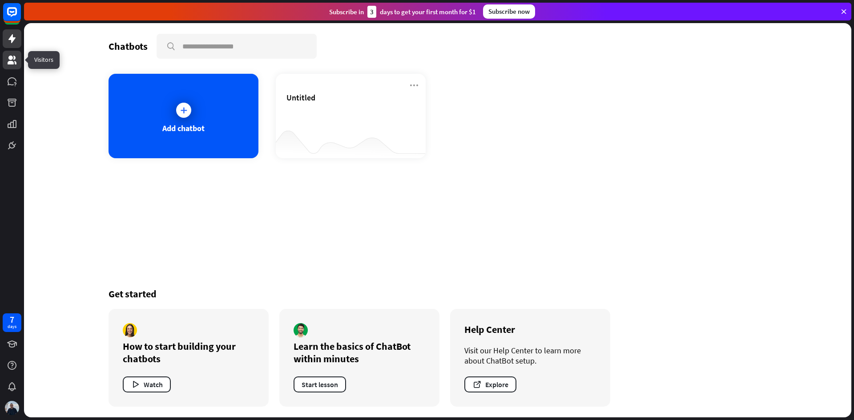  Describe the element at coordinates (530, 356) in the screenshot. I see `div: Visit our Help Center to learn more about ChatBot setup.` at that location.